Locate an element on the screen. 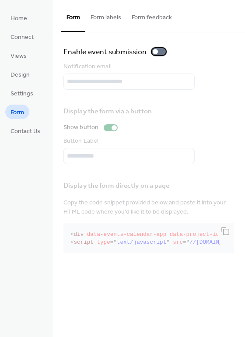 The image size is (245, 337). span: Connect is located at coordinates (22, 37).